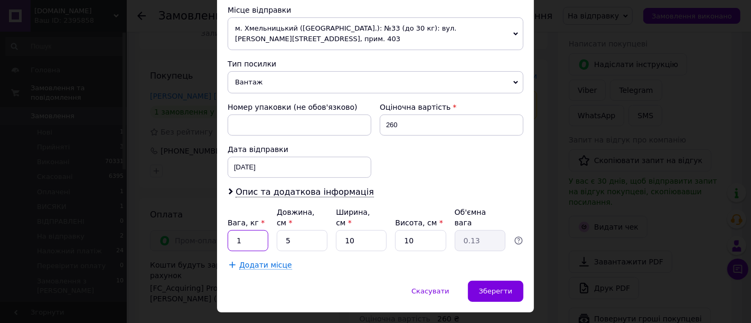 This screenshot has height=323, width=751. Describe the element at coordinates (353, 218) in the screenshot. I see `label: Ширина, см` at that location.